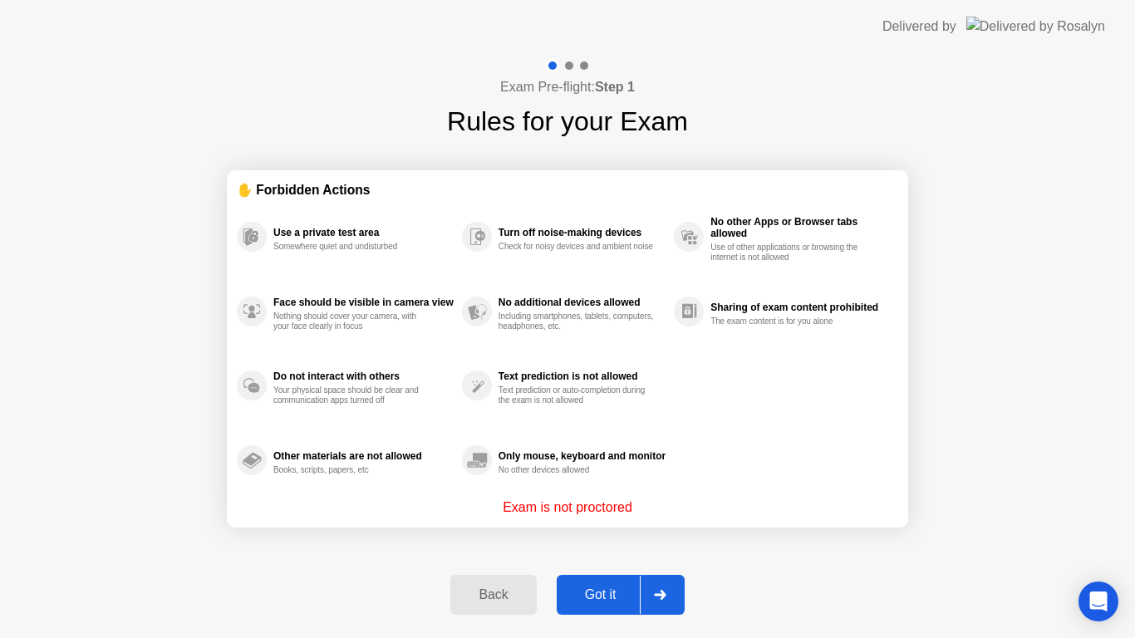  What do you see at coordinates (352, 322) in the screenshot?
I see `div: Nothing should cover your camera, with your face clearly in focus` at bounding box center [352, 322].